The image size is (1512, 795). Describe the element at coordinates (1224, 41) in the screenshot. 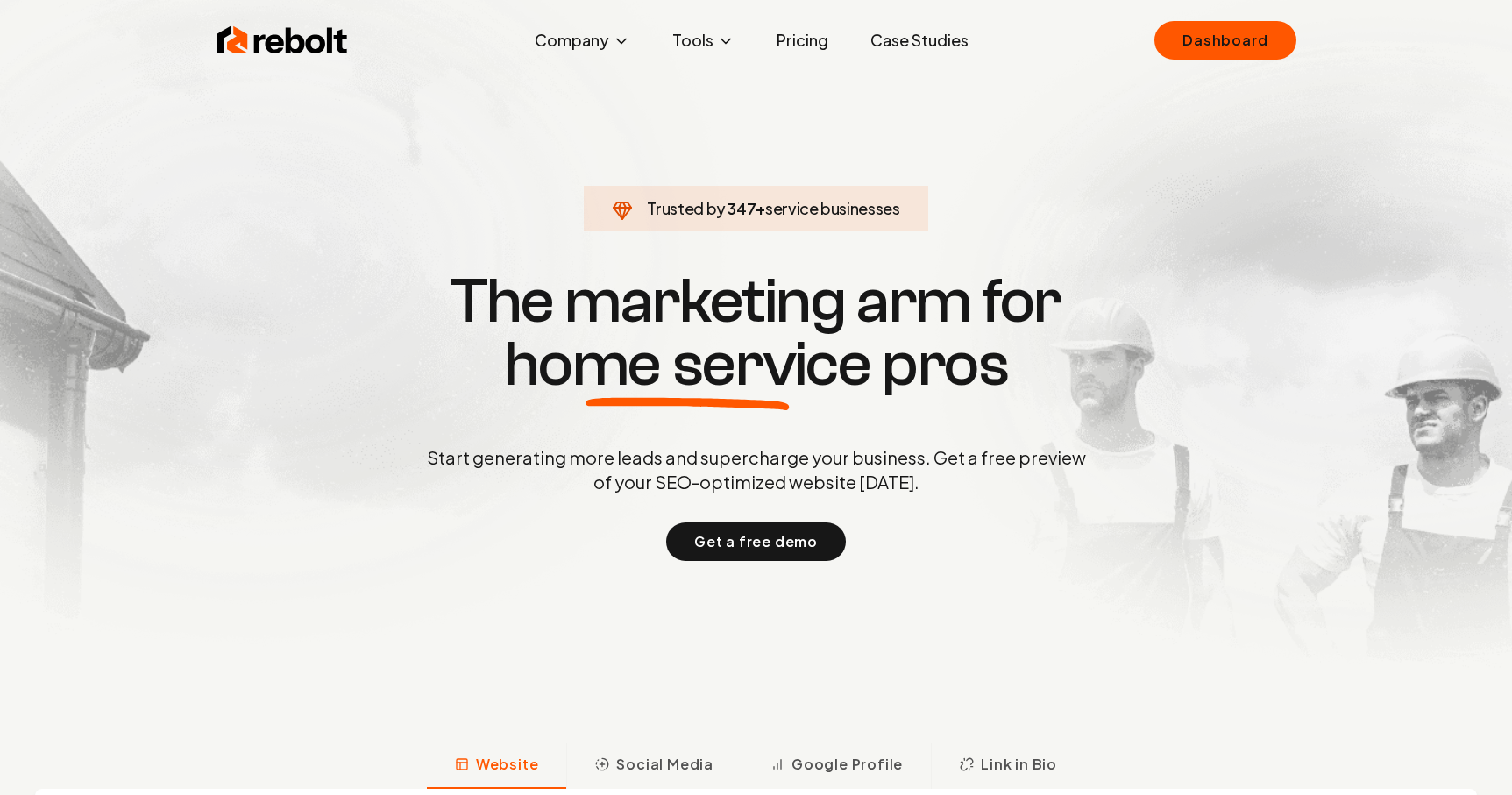

I see `a: Dashboard` at that location.